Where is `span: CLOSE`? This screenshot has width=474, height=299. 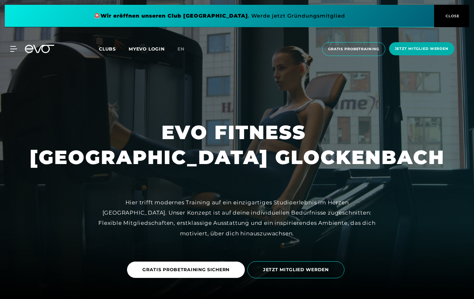 span: CLOSE is located at coordinates (452, 16).